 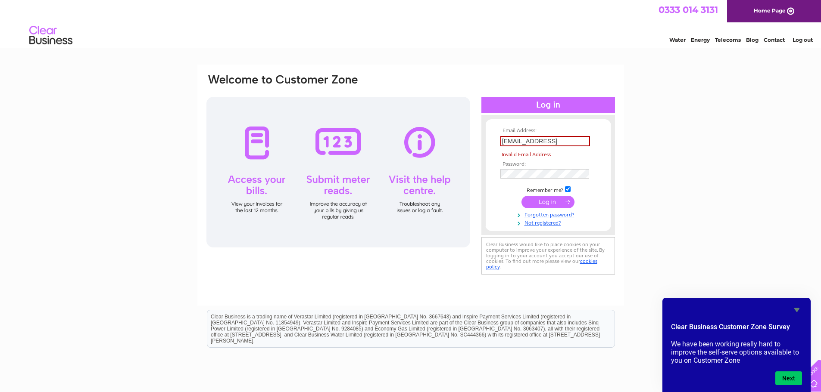 I want to click on a: Forgotten password?, so click(x=549, y=214).